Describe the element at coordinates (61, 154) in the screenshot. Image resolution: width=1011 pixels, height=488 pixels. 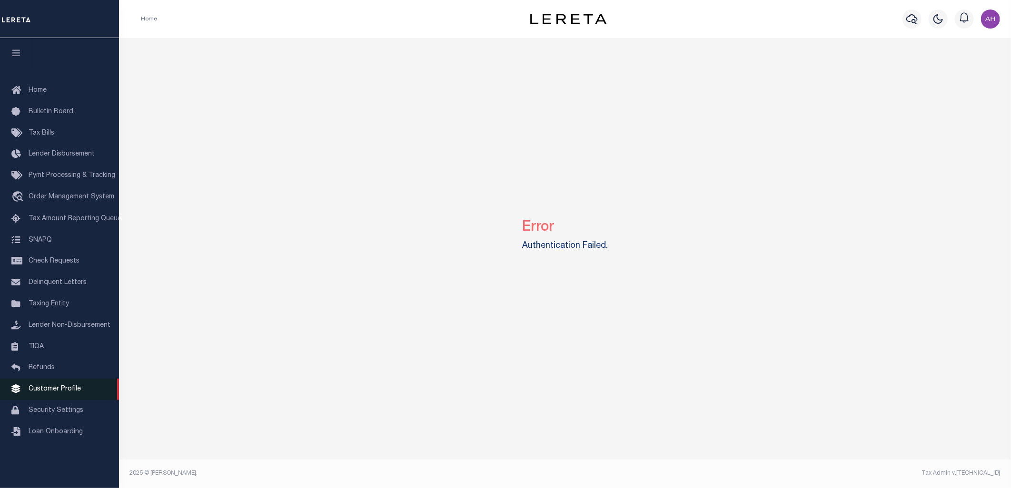
I see `span: Lender Disbursement` at that location.